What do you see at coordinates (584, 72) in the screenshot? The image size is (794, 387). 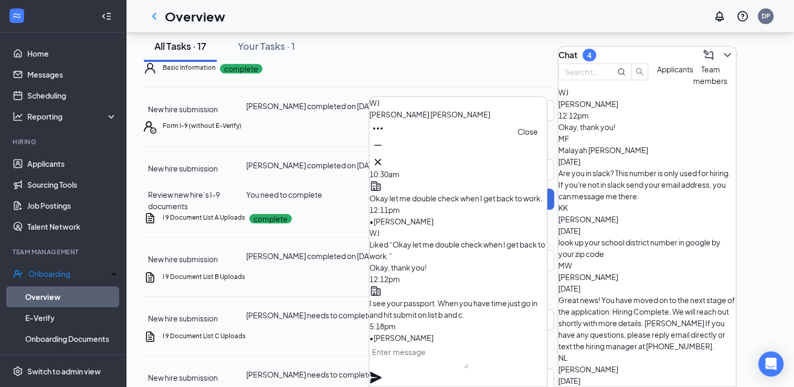 I see `input: Search team member` at bounding box center [584, 72].